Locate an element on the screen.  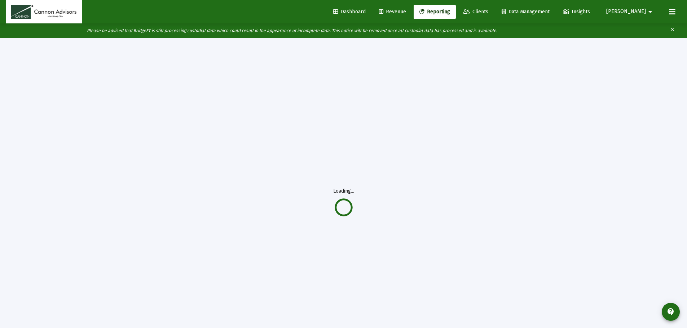
a: Insights is located at coordinates (576, 12).